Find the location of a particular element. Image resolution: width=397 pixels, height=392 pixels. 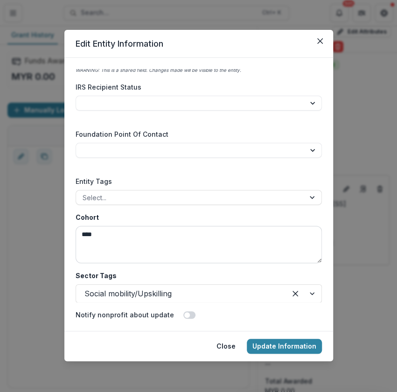

div: Clear selected options is located at coordinates (295, 293).